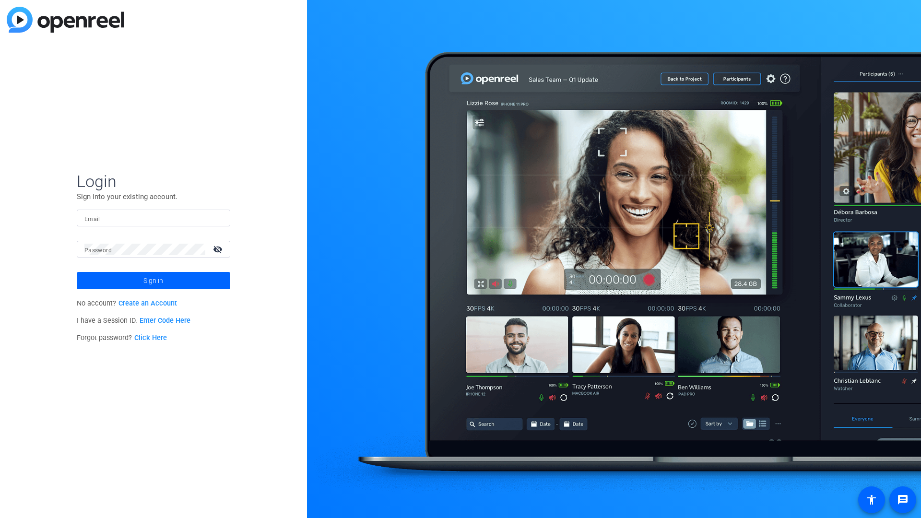 The height and width of the screenshot is (518, 921). What do you see at coordinates (92, 219) in the screenshot?
I see `mat-label: Email` at bounding box center [92, 219].